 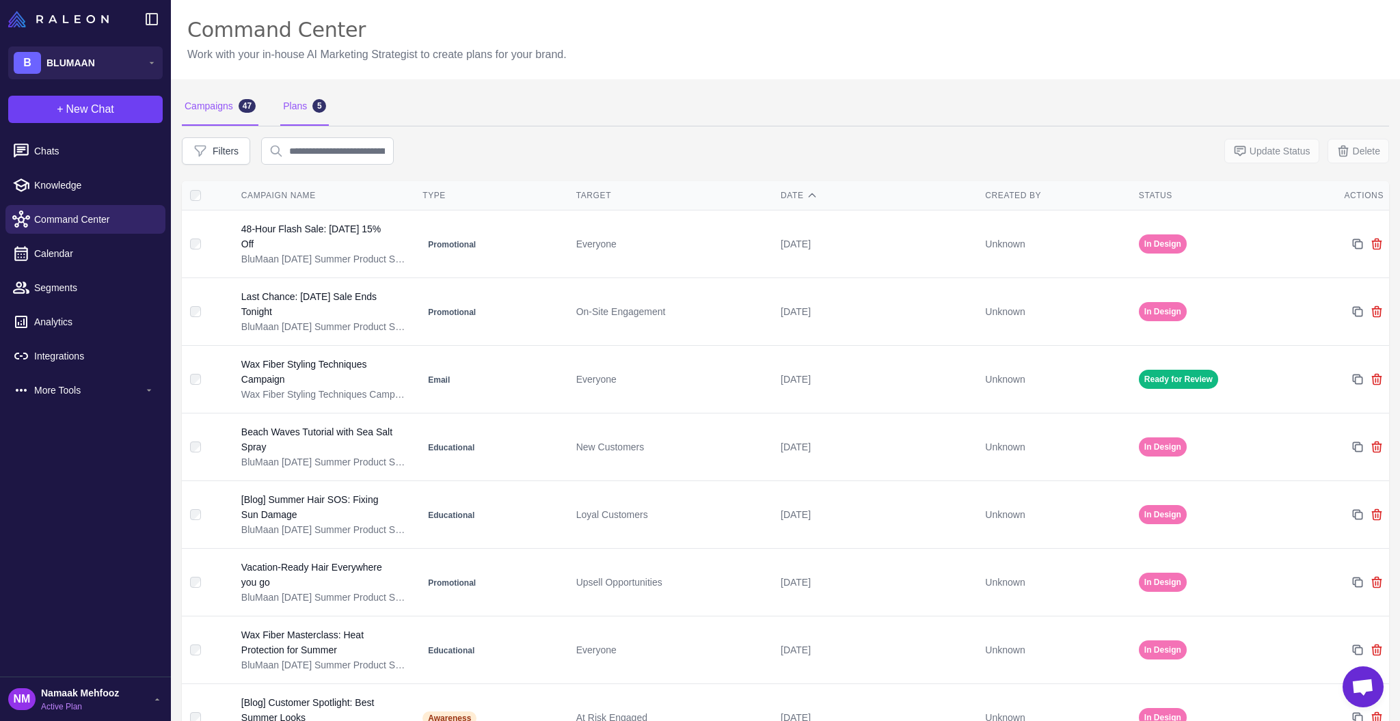 What do you see at coordinates (70, 63) in the screenshot?
I see `span: BLUMAAN` at bounding box center [70, 63].